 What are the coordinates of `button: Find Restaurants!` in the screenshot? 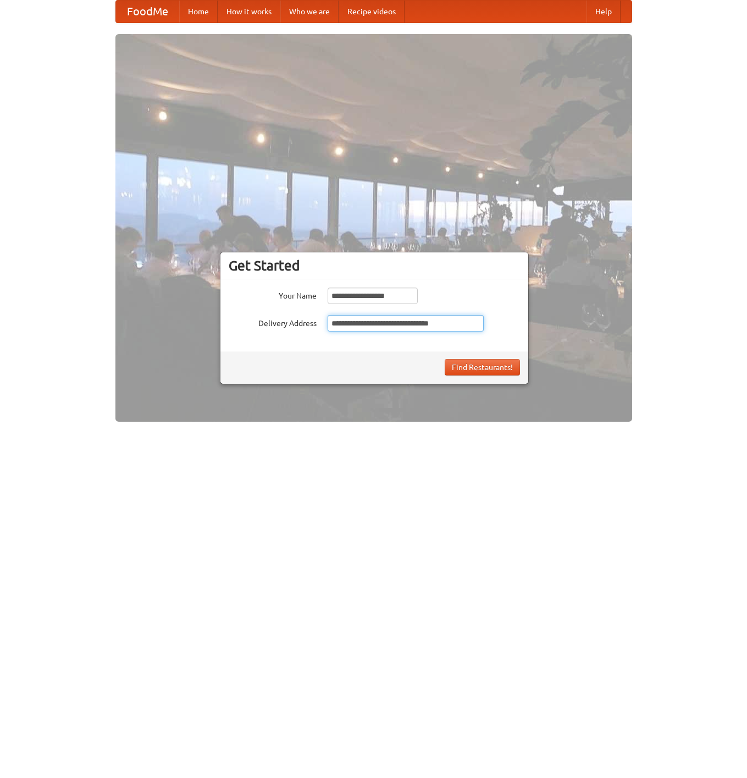 It's located at (482, 367).